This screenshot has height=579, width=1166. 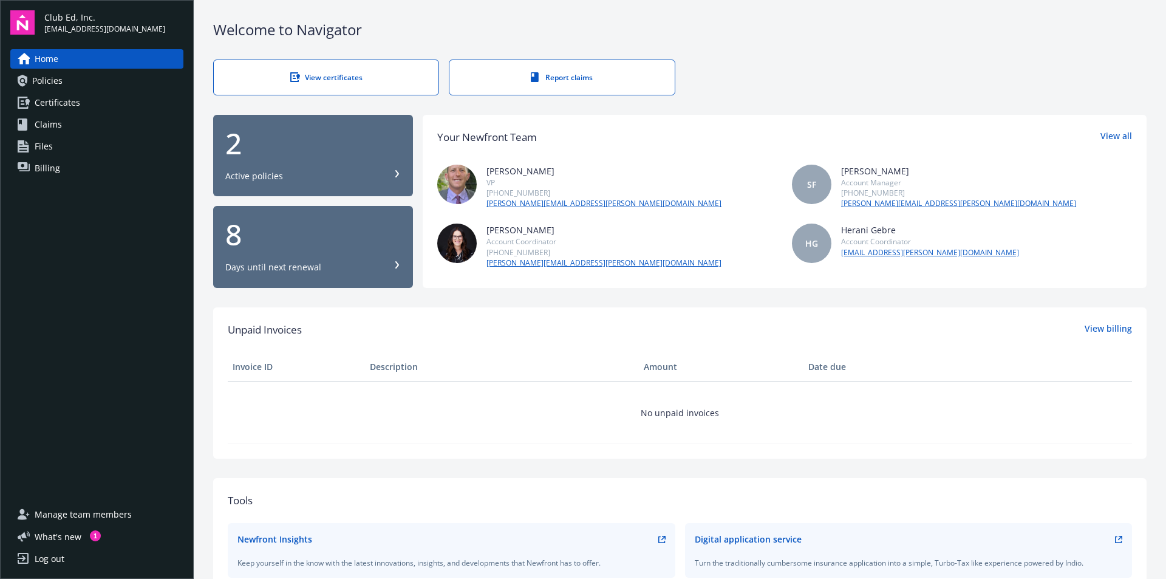 What do you see at coordinates (930, 230) in the screenshot?
I see `div: Herani Gebre` at bounding box center [930, 230].